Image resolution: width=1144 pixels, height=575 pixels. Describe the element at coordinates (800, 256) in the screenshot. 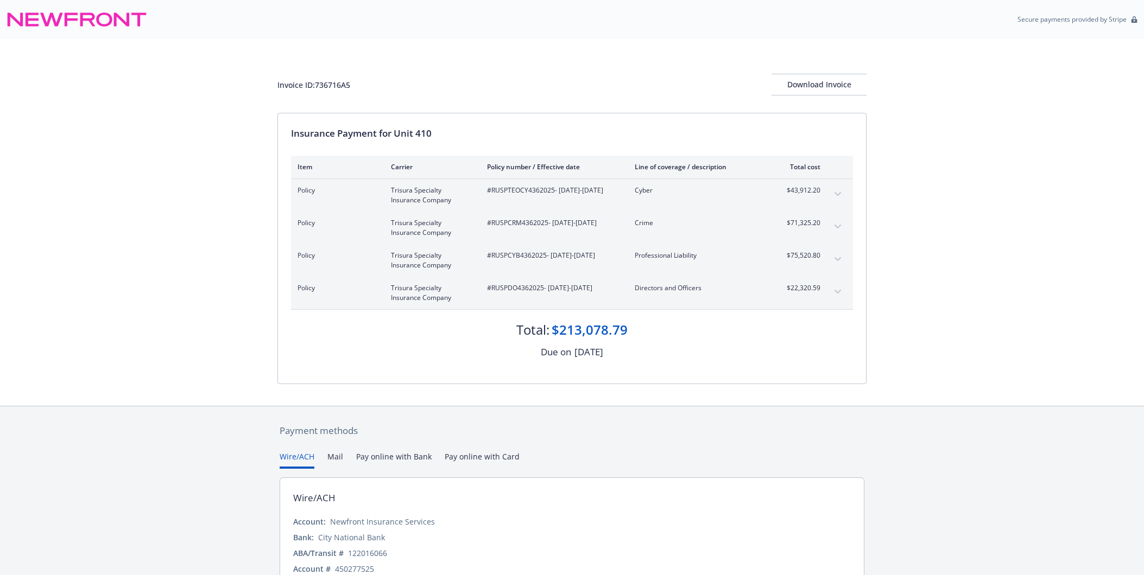

I see `span: $75,520.80` at that location.